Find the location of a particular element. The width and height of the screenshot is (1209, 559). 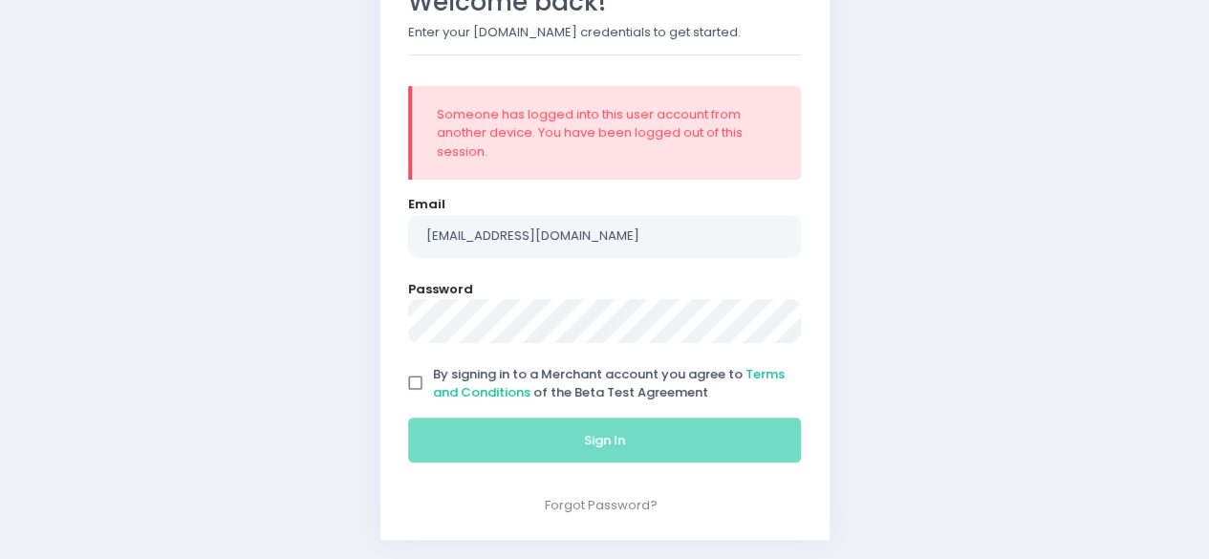

div: Someone has logged into this user account from another device. You have been logged out of this s... is located at coordinates (607, 133).